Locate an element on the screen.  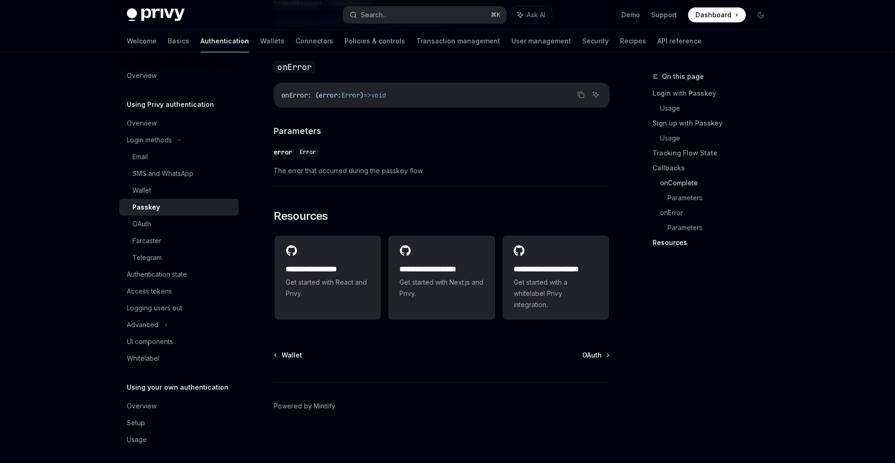
a: Authentication state is located at coordinates (179, 274).